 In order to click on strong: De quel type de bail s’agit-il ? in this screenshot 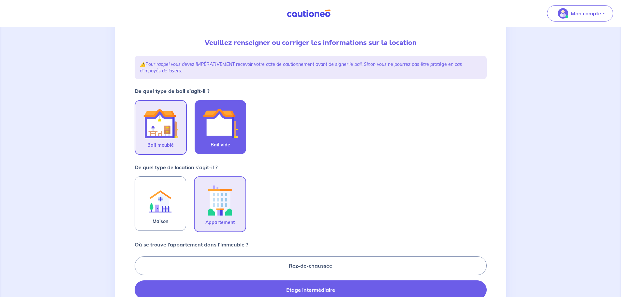, I will do `click(172, 91)`.